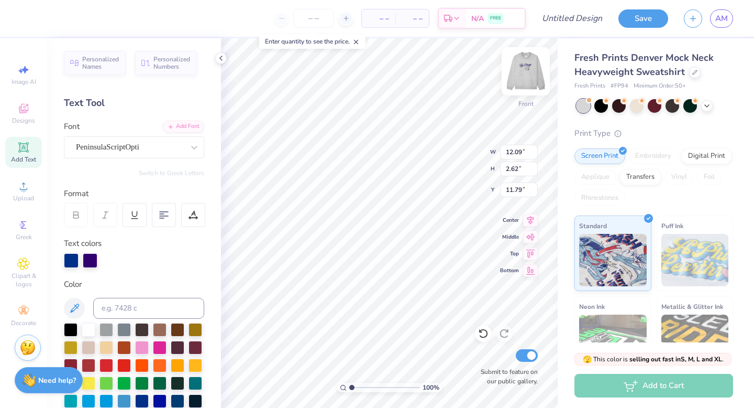 This screenshot has height=408, width=754. I want to click on img: Metallic & Glitter Ink, so click(695, 340).